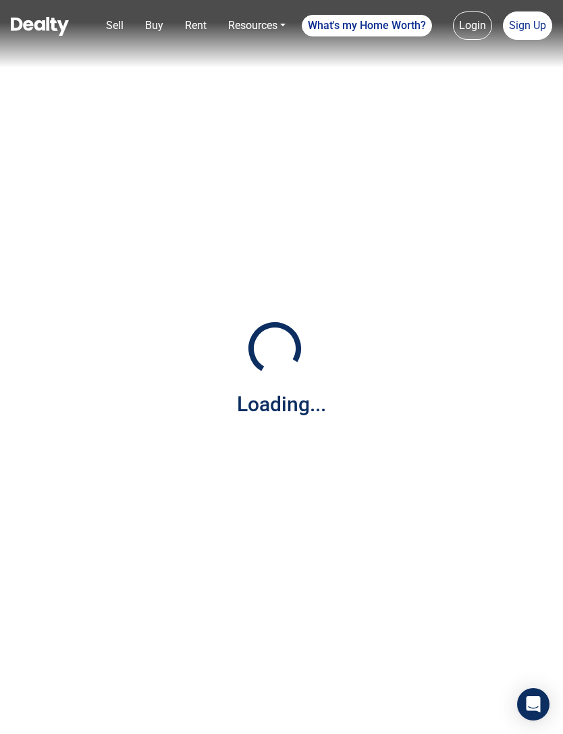 The height and width of the screenshot is (734, 563). What do you see at coordinates (275, 348) in the screenshot?
I see `img: Loading` at bounding box center [275, 348].